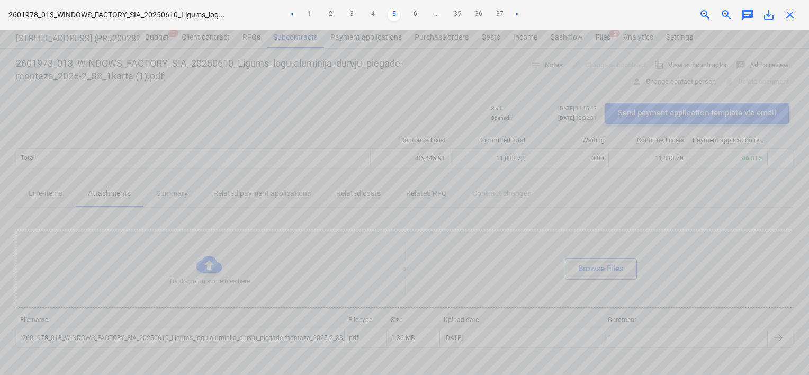 The width and height of the screenshot is (809, 375). Describe the element at coordinates (415, 15) in the screenshot. I see `a: Page 6` at that location.